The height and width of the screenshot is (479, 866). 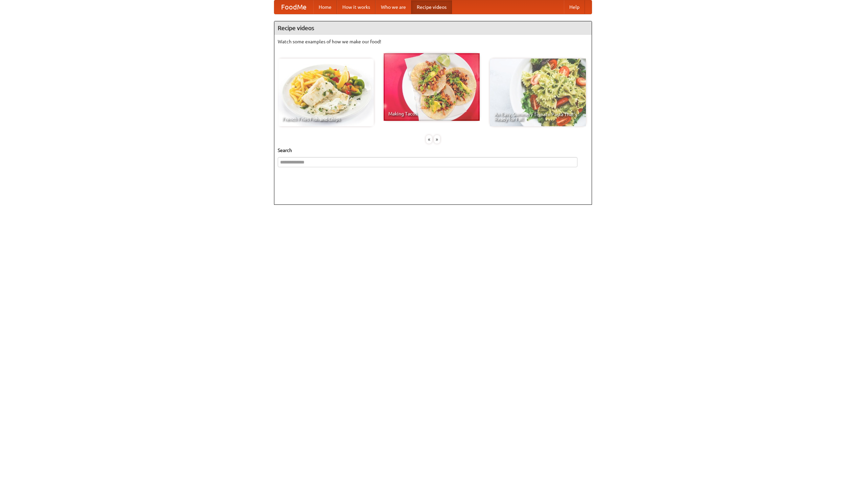 I want to click on span: Making Tacos, so click(x=432, y=114).